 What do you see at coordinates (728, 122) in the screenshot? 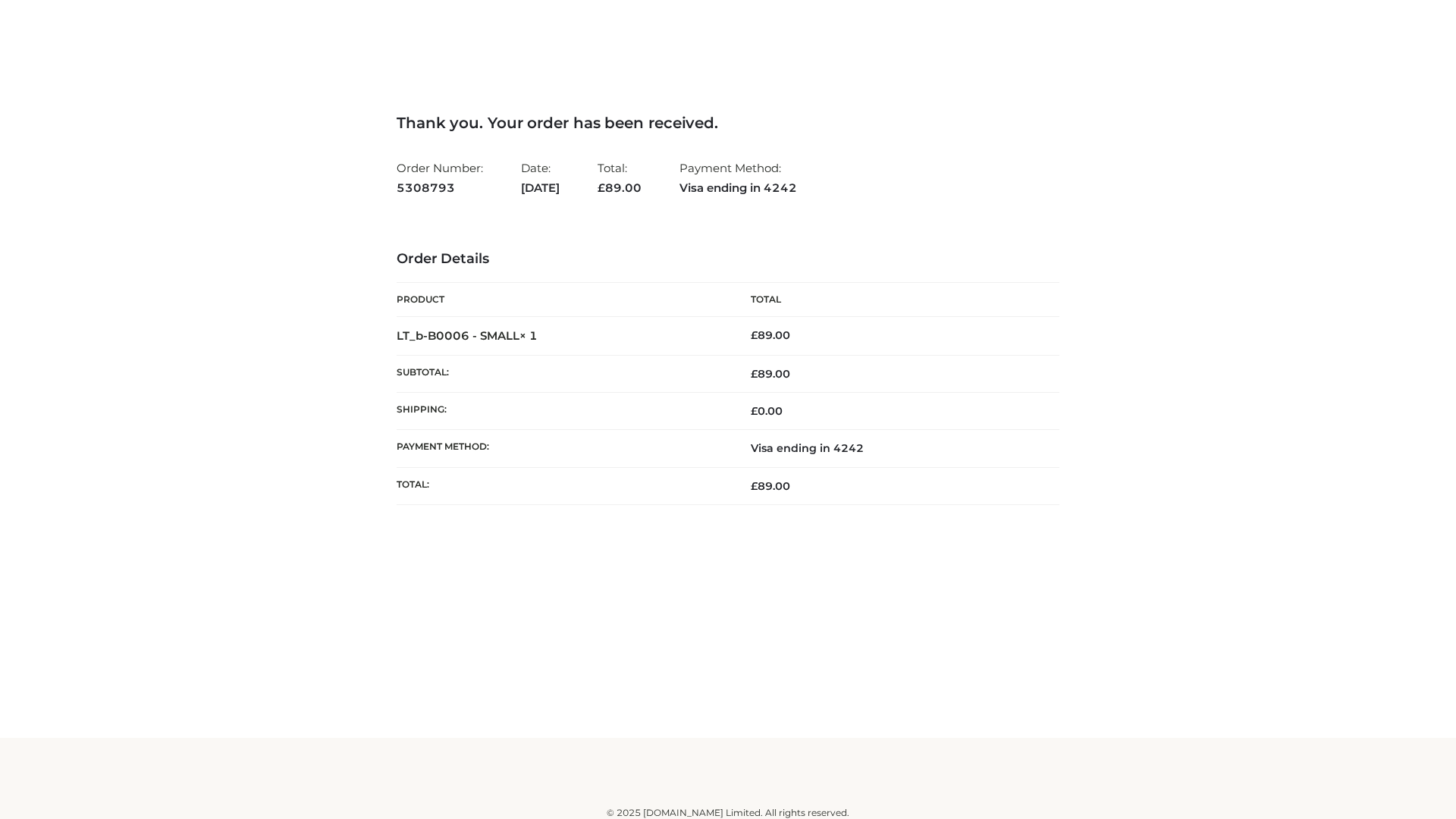
I see `h3: Thank you. Your order has been received.` at bounding box center [728, 122].